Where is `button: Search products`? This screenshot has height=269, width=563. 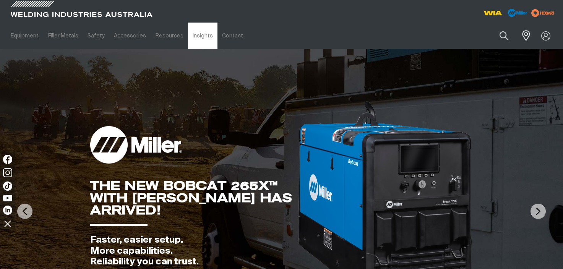
button: Search products is located at coordinates (504, 36).